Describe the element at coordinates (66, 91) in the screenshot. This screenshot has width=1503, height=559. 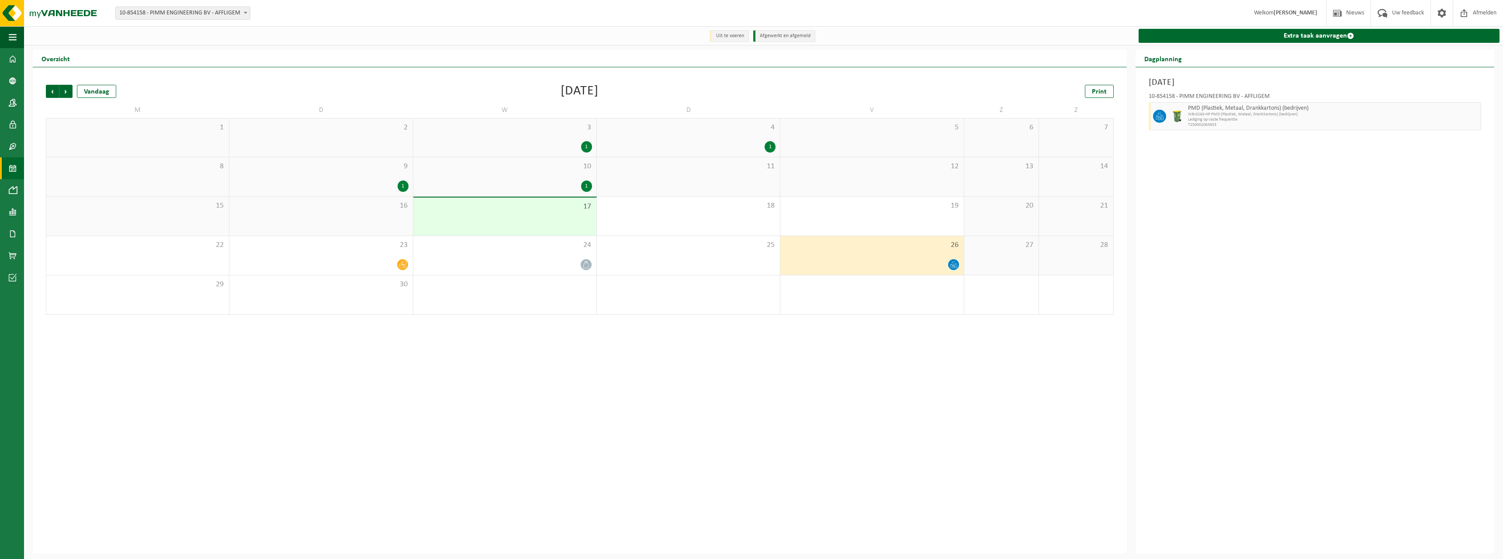
I see `span: Volgende` at that location.